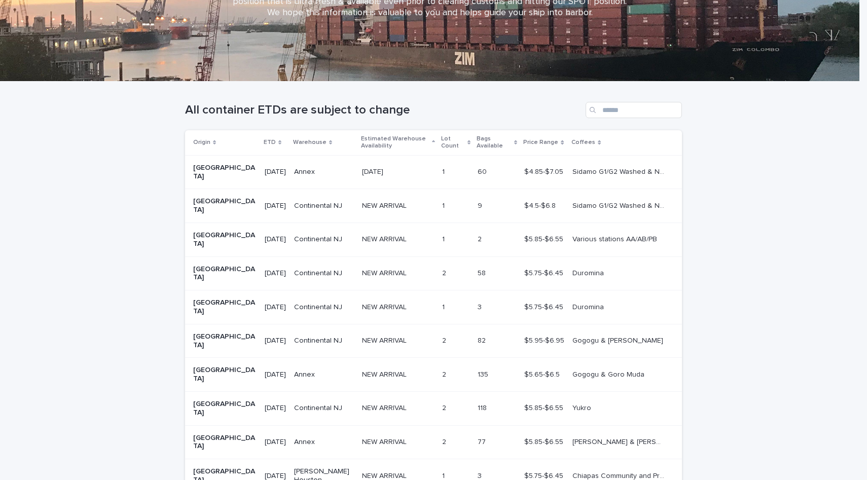  What do you see at coordinates (481, 306) in the screenshot?
I see `p: 3` at bounding box center [481, 306].